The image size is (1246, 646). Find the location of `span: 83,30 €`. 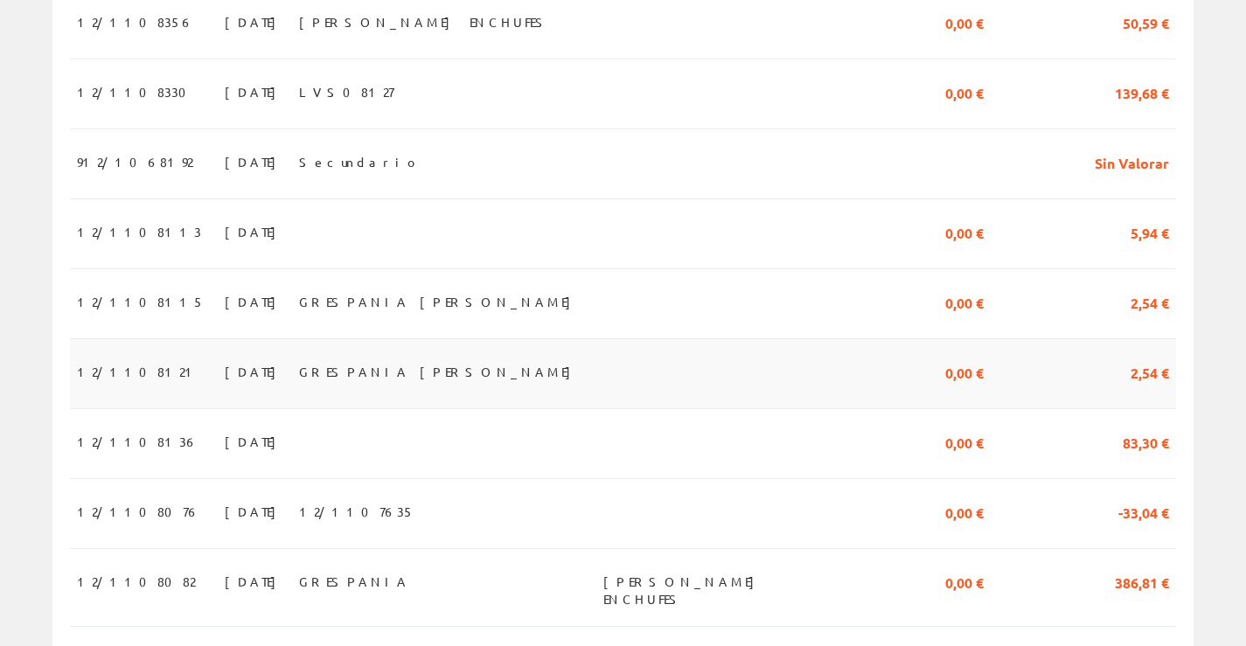

span: 83,30 € is located at coordinates (1145, 441).